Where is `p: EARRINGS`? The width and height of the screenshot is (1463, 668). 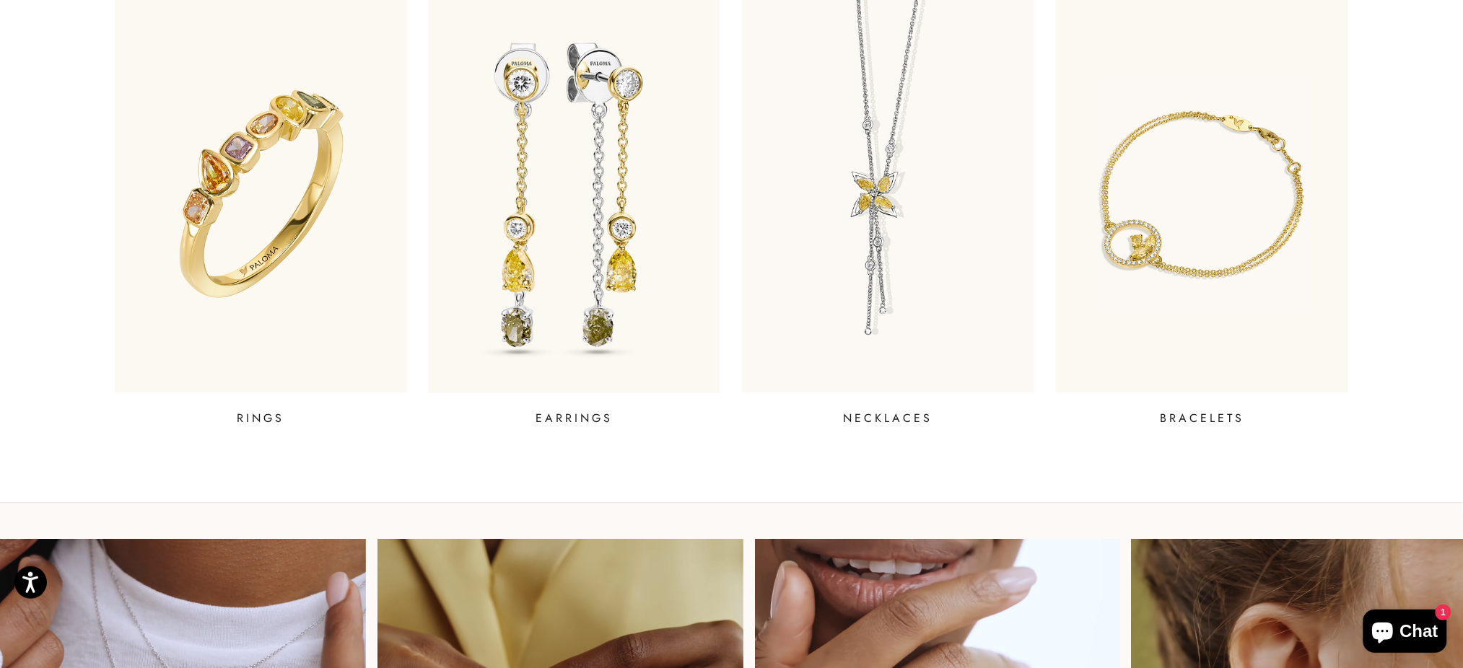
p: EARRINGS is located at coordinates (574, 419).